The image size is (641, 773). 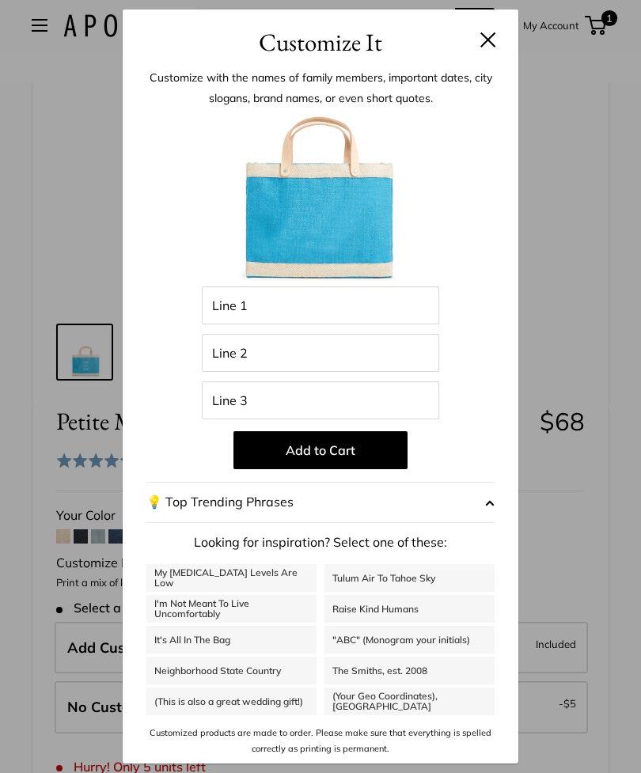 I want to click on h3: Customize It, so click(x=320, y=42).